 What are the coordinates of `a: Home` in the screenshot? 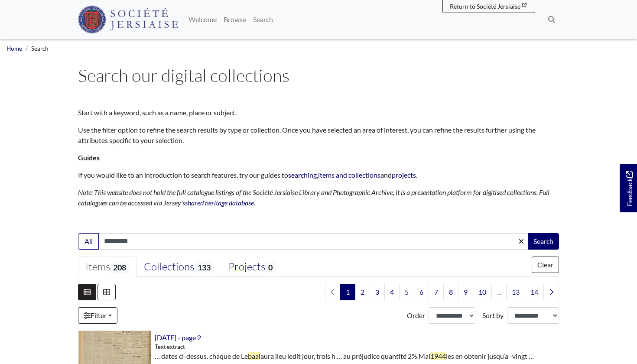 It's located at (14, 49).